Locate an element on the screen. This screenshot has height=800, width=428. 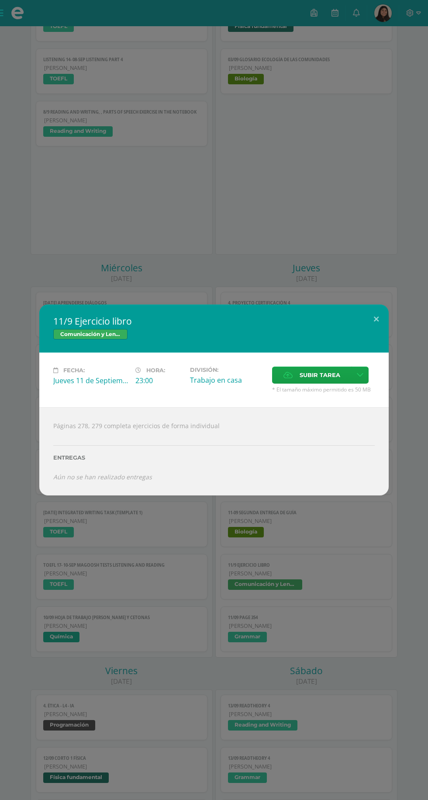
h2: 11/9 Ejercicio libro is located at coordinates (214, 321).